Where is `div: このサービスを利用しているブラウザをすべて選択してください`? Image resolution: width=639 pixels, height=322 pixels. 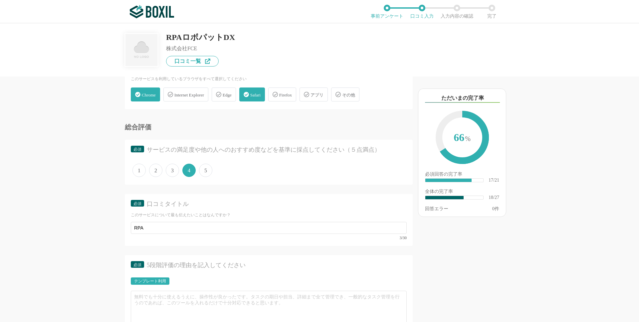 div: このサービスを利用しているブラウザをすべて選択してください is located at coordinates (269, 79).